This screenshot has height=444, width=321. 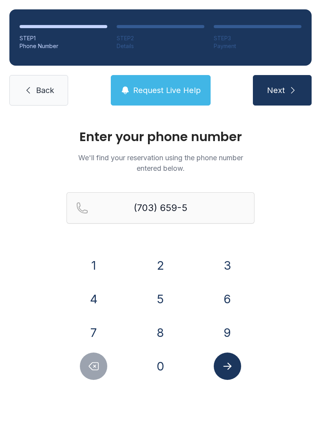 What do you see at coordinates (63, 38) in the screenshot?
I see `div: STEP 1` at bounding box center [63, 38].